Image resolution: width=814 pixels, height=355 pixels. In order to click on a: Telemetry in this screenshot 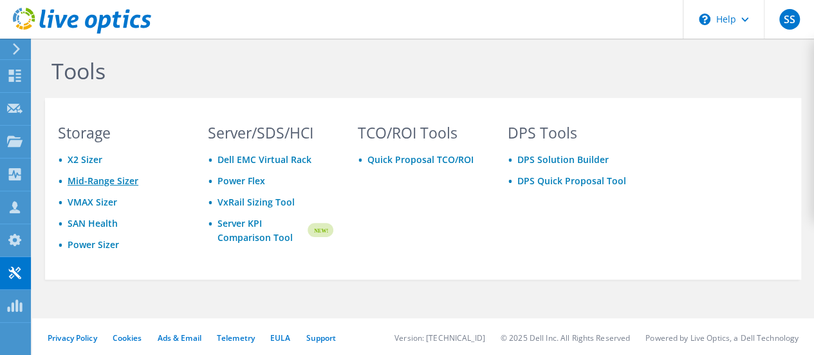, I will do `click(236, 337)`.